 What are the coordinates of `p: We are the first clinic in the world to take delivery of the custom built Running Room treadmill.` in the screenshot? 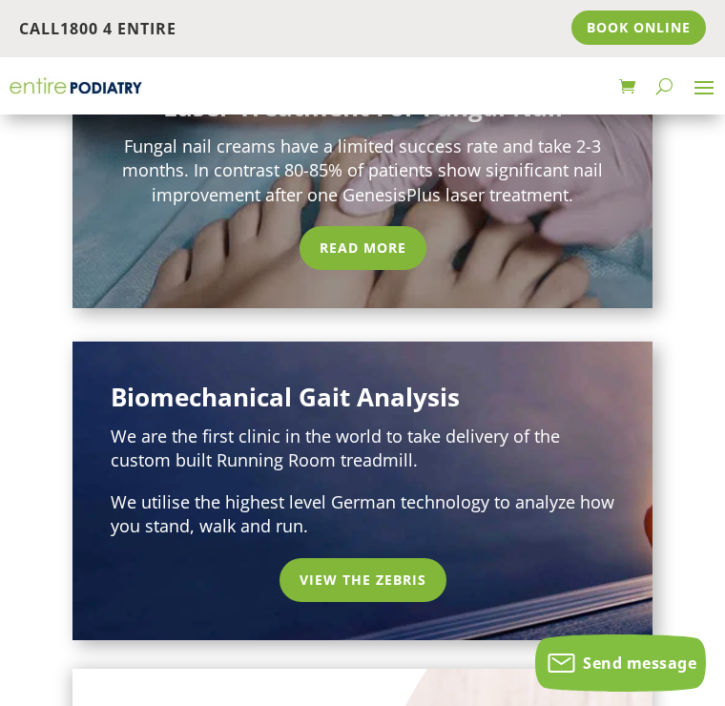 It's located at (362, 457).